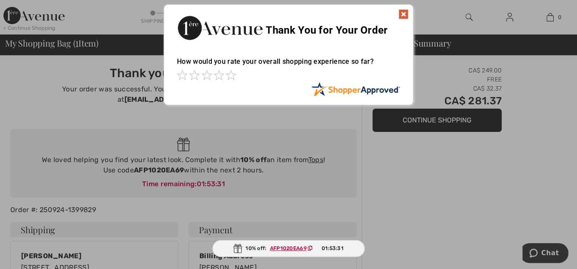 This screenshot has width=577, height=269. What do you see at coordinates (288, 65) in the screenshot?
I see `div: How would you rate your overall shopping experience so far?` at bounding box center [288, 65].